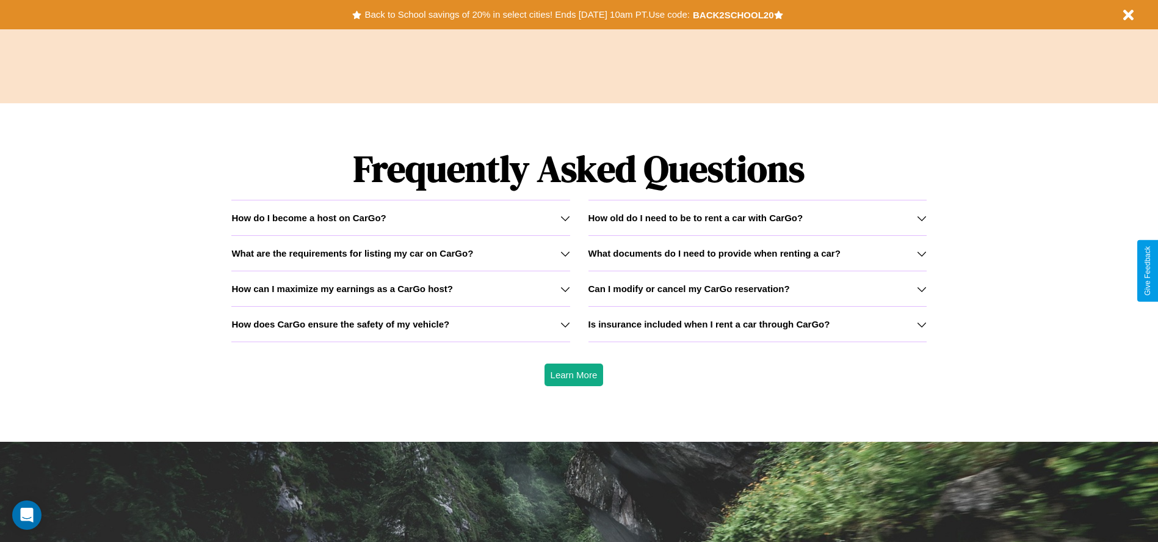 This screenshot has height=542, width=1158. I want to click on h1: Frequently Asked Questions, so click(579, 168).